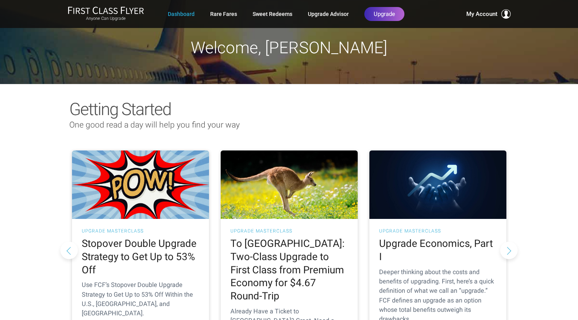 The height and width of the screenshot is (320, 578). What do you see at coordinates (328, 14) in the screenshot?
I see `a: Upgrade Advisor` at bounding box center [328, 14].